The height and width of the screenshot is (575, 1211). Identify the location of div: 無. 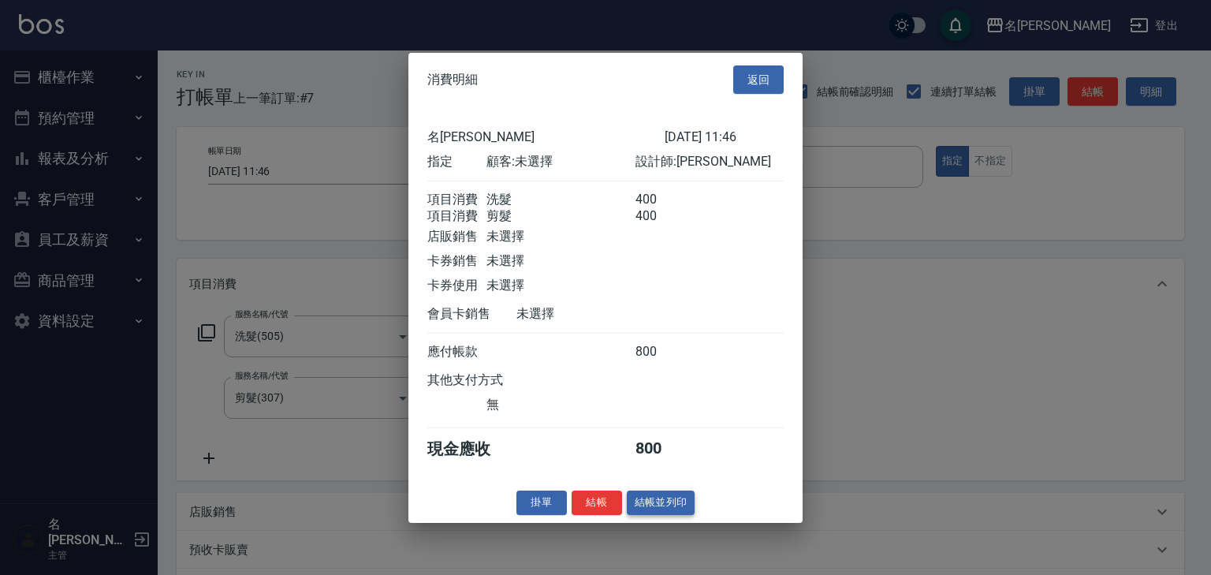
(561, 405).